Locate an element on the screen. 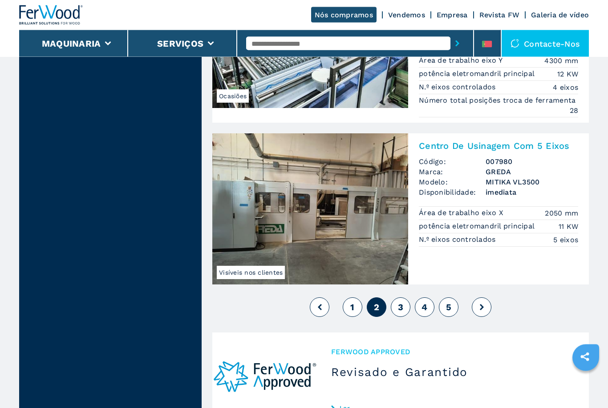 The width and height of the screenshot is (608, 408). span: 3 is located at coordinates (400, 308).